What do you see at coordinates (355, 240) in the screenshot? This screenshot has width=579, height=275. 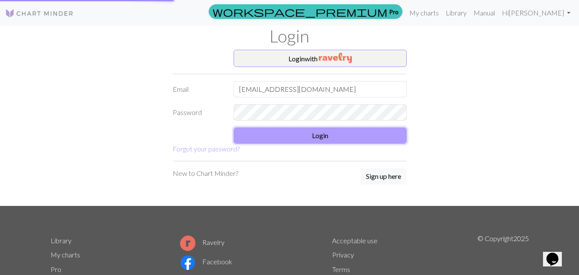 I see `a: Acceptable use` at bounding box center [355, 240].